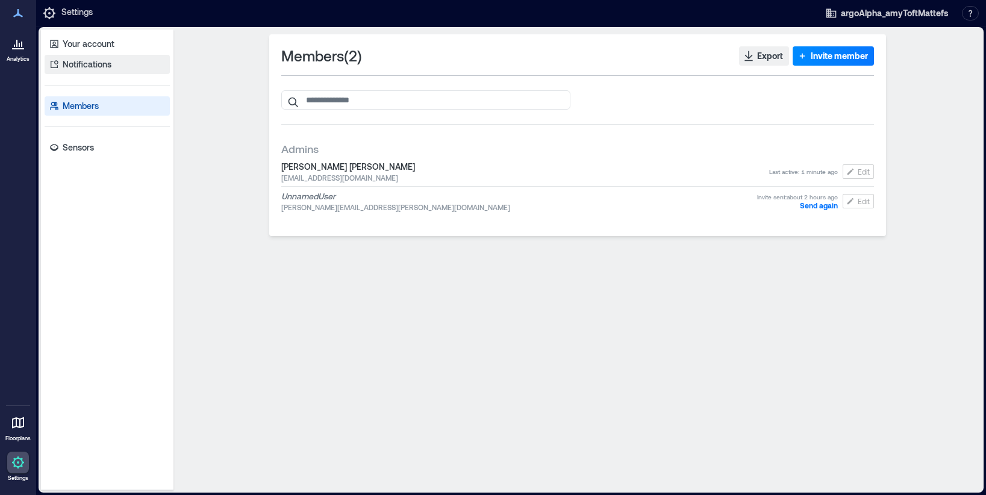  What do you see at coordinates (78, 148) in the screenshot?
I see `p: Sensors` at bounding box center [78, 148].